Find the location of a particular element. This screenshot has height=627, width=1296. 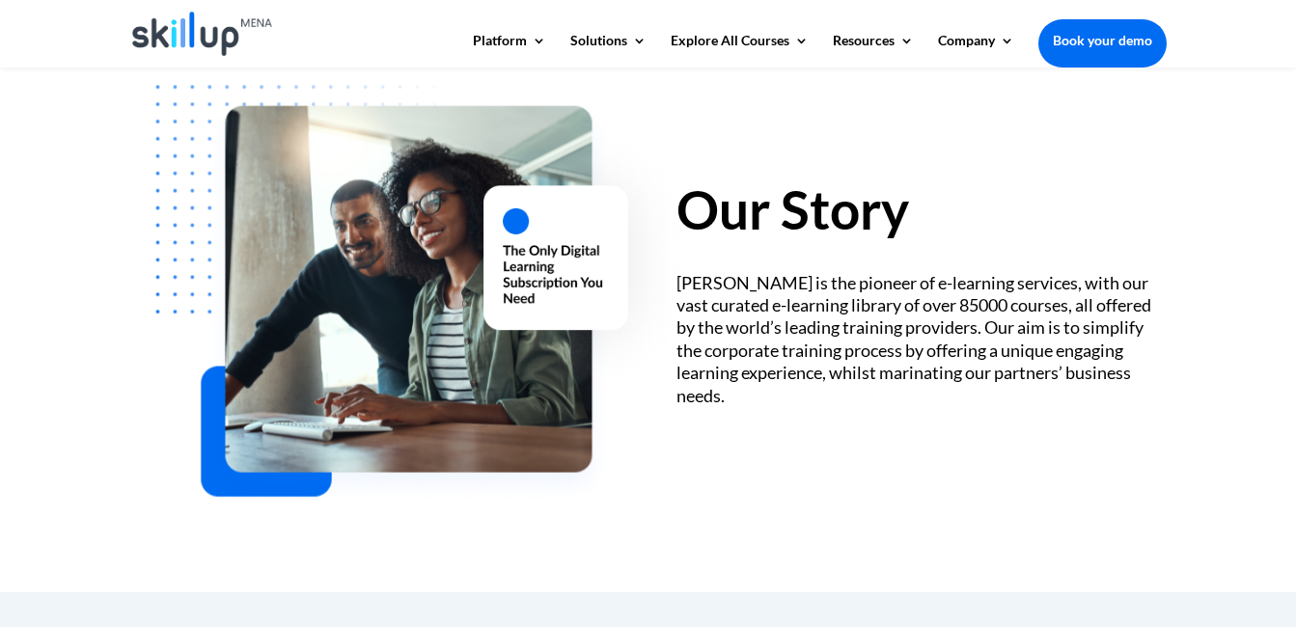

h2: Our Story is located at coordinates (922, 214).